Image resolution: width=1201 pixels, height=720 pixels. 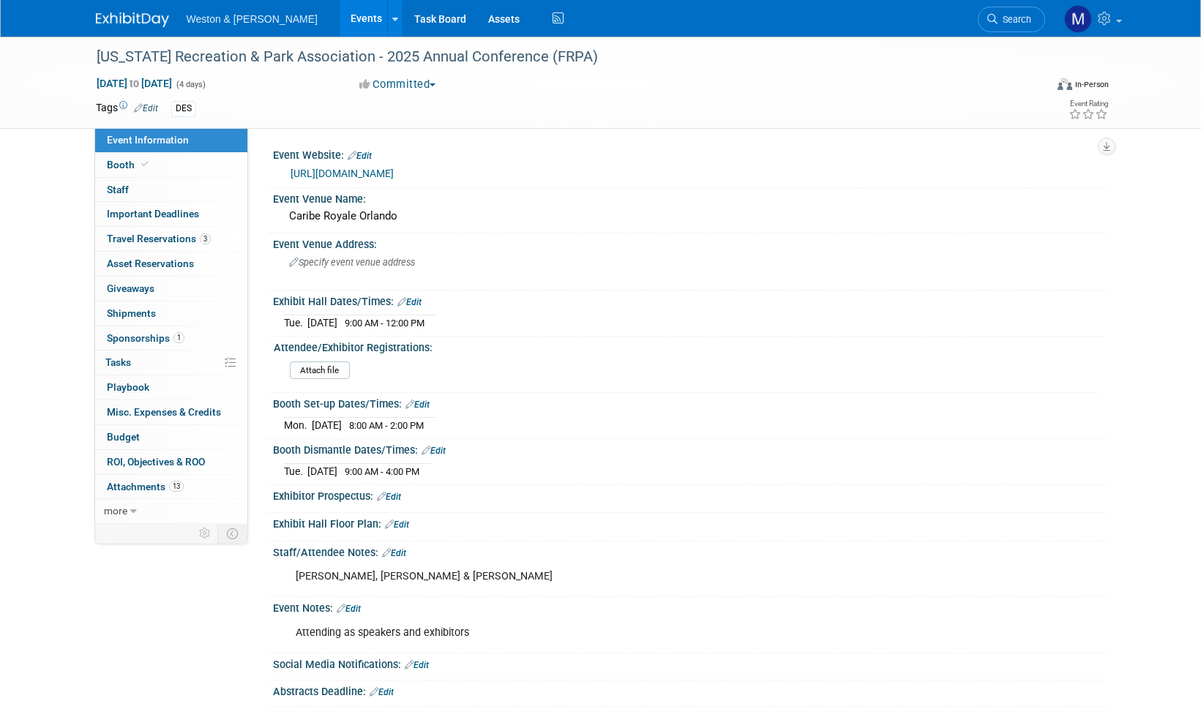 I want to click on div: Event Venue Name:, so click(x=689, y=197).